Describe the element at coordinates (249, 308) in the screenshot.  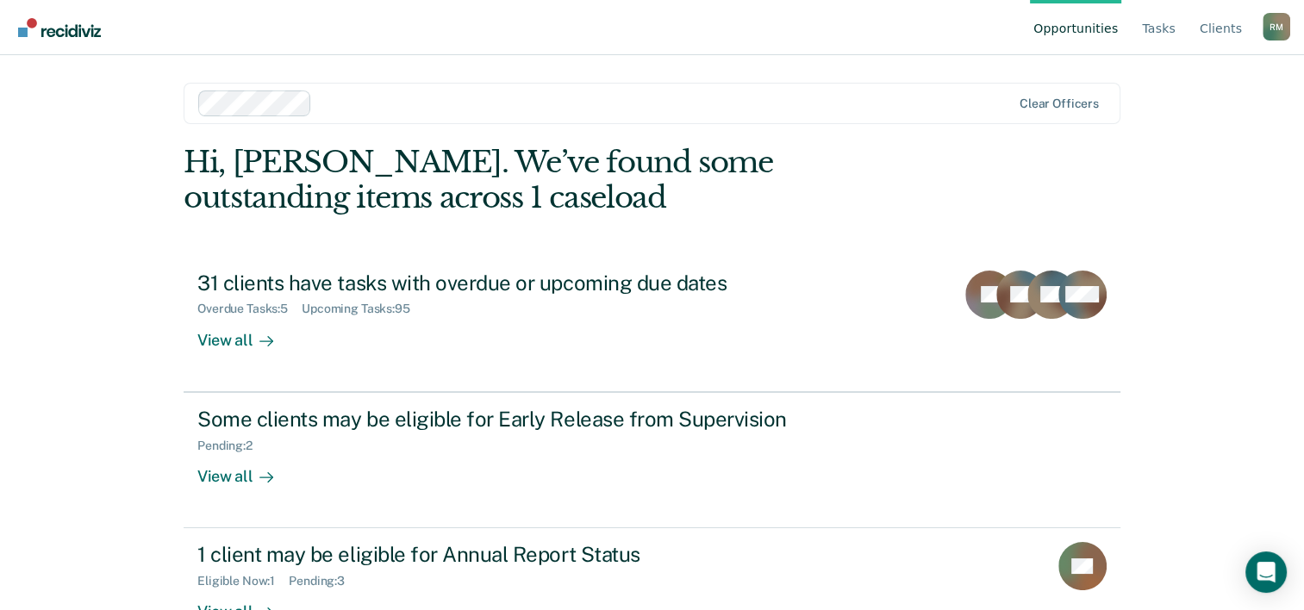
I see `div: Overdue Tasks : 5` at that location.